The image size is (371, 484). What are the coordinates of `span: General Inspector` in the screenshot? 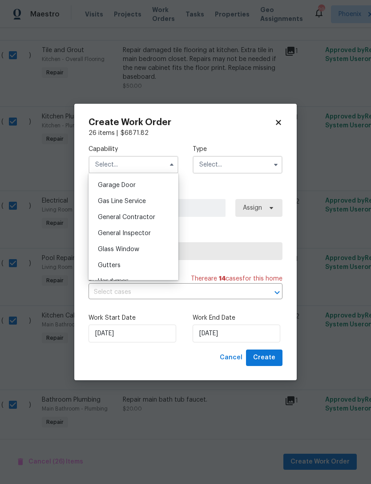 It's located at (124, 233).